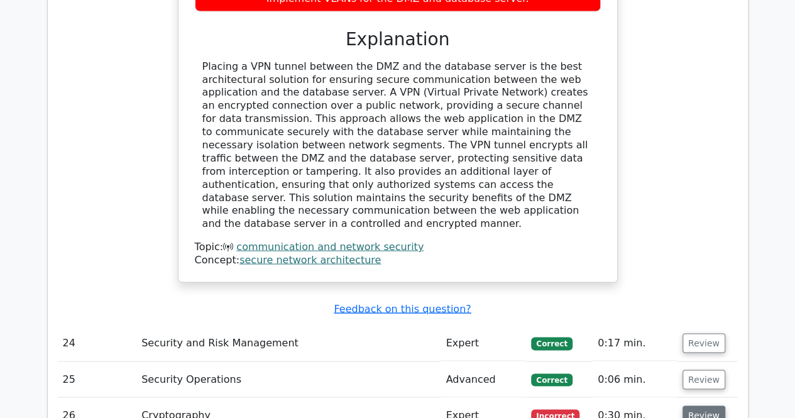 The height and width of the screenshot is (418, 795). I want to click on td: Advanced, so click(483, 379).